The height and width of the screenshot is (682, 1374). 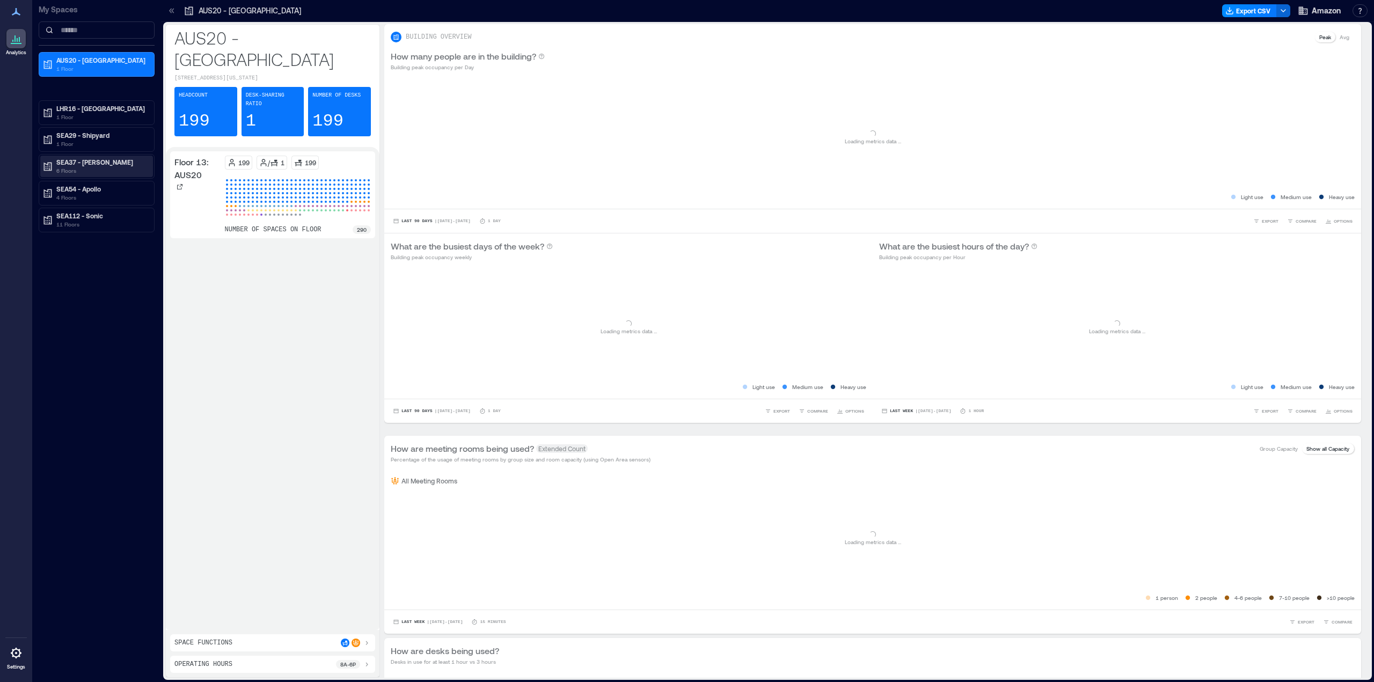 What do you see at coordinates (521, 459) in the screenshot?
I see `p: Percentage of the usage of meeting rooms by group size and room capacity (using Open Area sensors)` at bounding box center [521, 459].